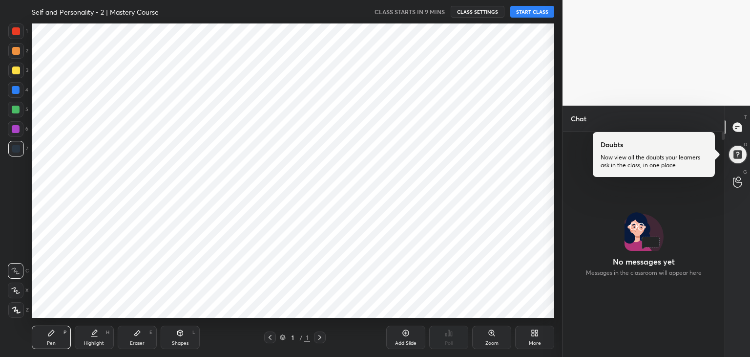 This screenshot has height=357, width=750. Describe the element at coordinates (410, 12) in the screenshot. I see `h5: CLASS STARTS IN 9 MINS` at that location.